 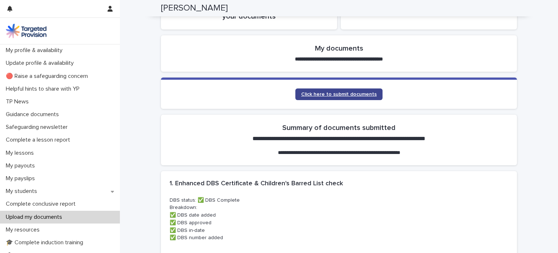 What do you see at coordinates (34, 114) in the screenshot?
I see `p: Guidance documents` at bounding box center [34, 114].